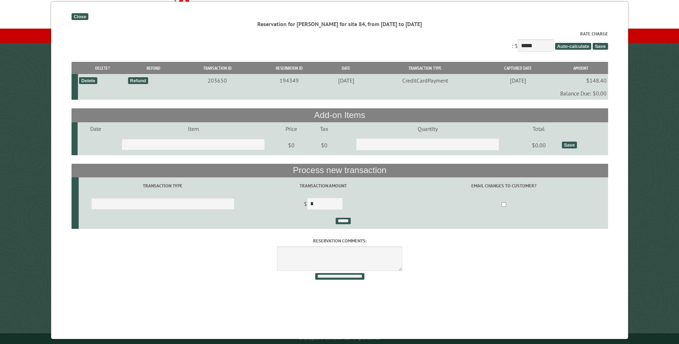 The width and height of the screenshot is (679, 344). Describe the element at coordinates (154, 68) in the screenshot. I see `th: Refund` at that location.